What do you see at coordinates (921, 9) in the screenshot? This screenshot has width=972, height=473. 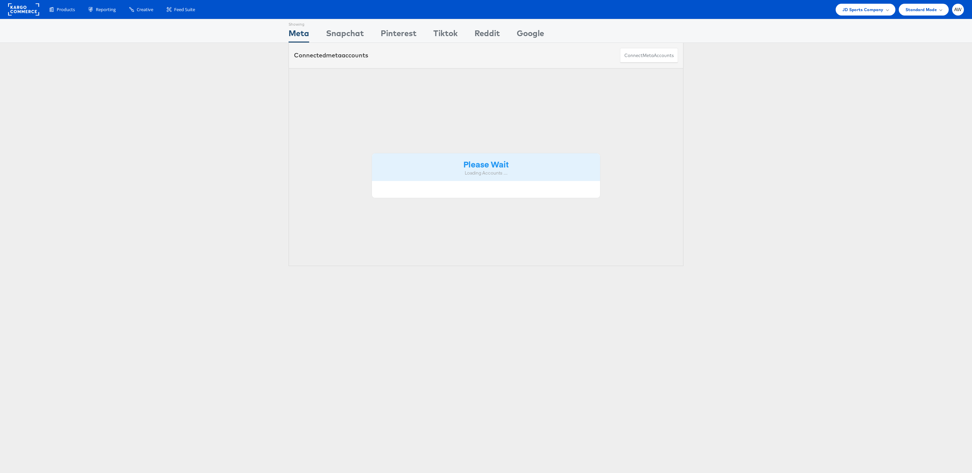 I see `span: Standard Mode` at bounding box center [921, 9].